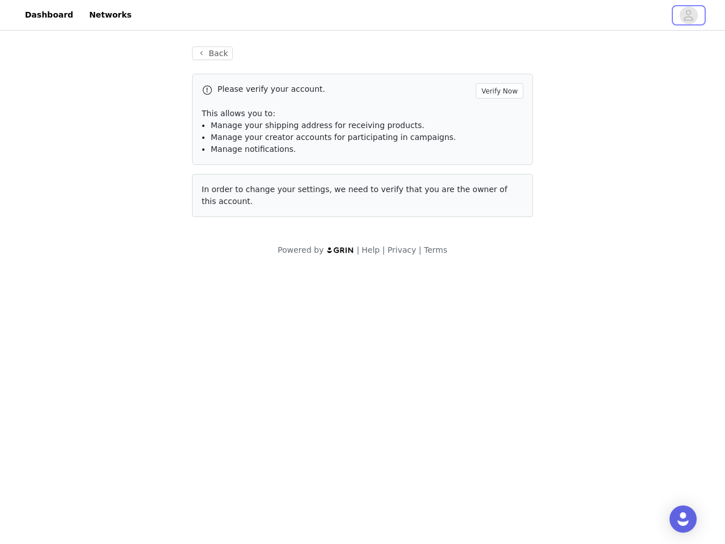 This screenshot has width=725, height=544. What do you see at coordinates (402, 250) in the screenshot?
I see `a: Privacy` at bounding box center [402, 250].